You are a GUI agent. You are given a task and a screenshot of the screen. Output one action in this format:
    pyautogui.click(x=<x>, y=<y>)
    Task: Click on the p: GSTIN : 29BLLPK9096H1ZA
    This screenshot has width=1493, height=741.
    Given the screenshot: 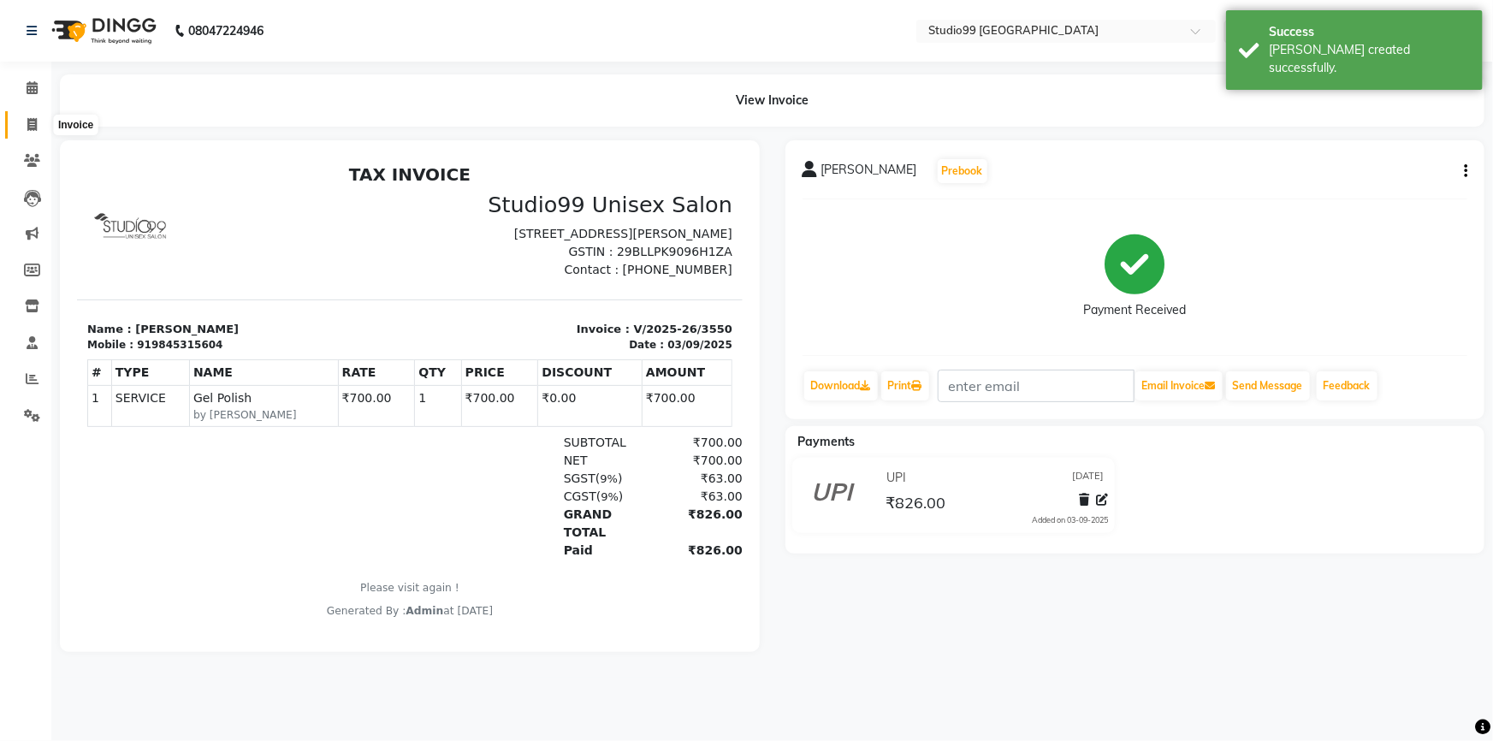 What is the action you would take?
    pyautogui.click(x=499, y=94)
    